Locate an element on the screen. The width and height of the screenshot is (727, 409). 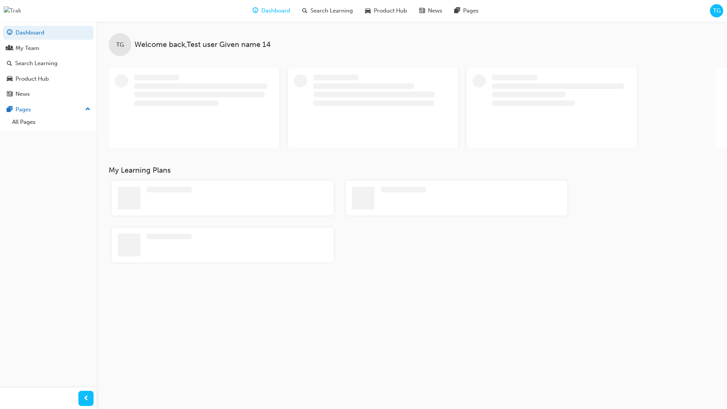
span: people-icon is located at coordinates (9, 48).